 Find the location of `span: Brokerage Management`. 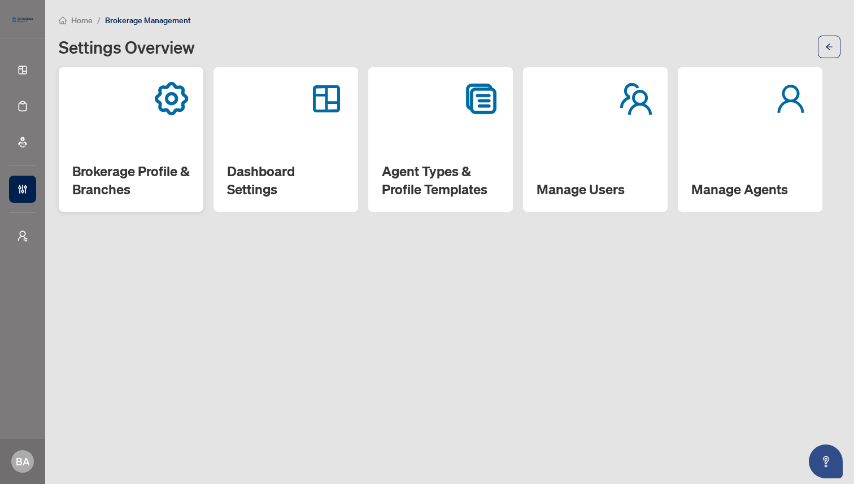

span: Brokerage Management is located at coordinates (148, 20).